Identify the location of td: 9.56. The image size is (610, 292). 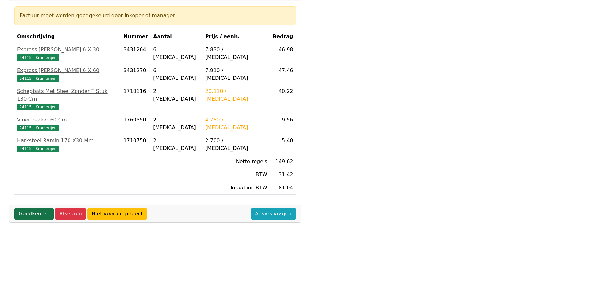
(283, 124).